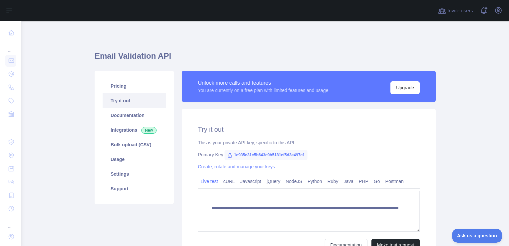 The image size is (509, 246). Describe the element at coordinates (294, 181) in the screenshot. I see `a: NodeJS` at that location.